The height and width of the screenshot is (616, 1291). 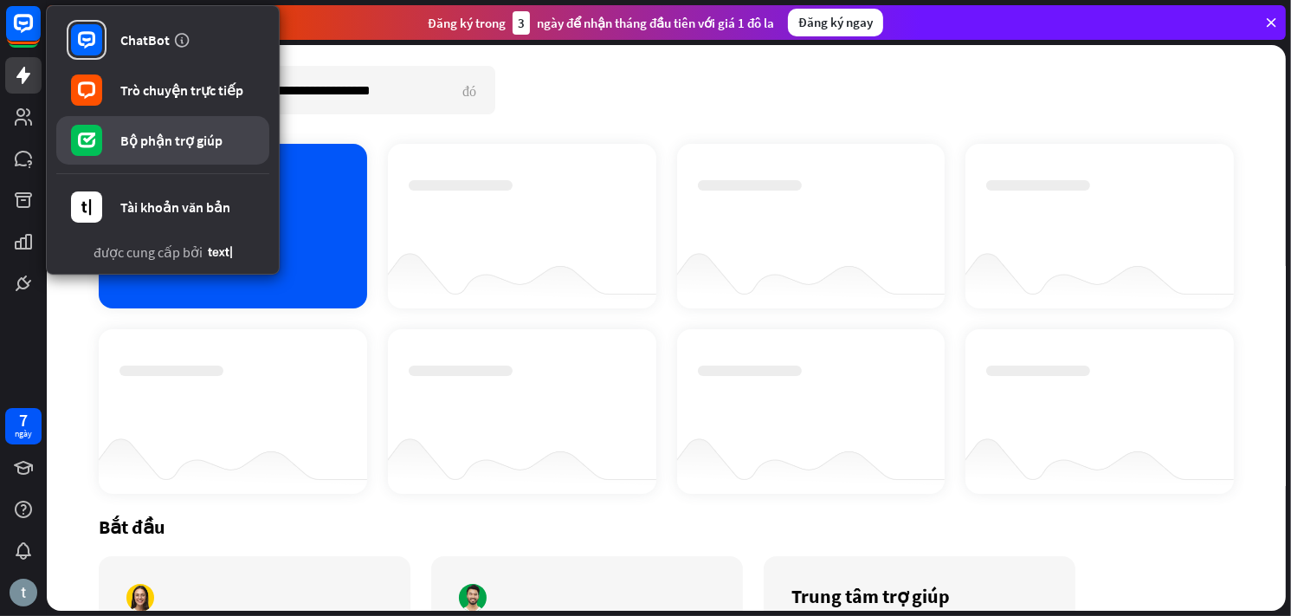 I want to click on font: Bắt đầu, so click(x=132, y=526).